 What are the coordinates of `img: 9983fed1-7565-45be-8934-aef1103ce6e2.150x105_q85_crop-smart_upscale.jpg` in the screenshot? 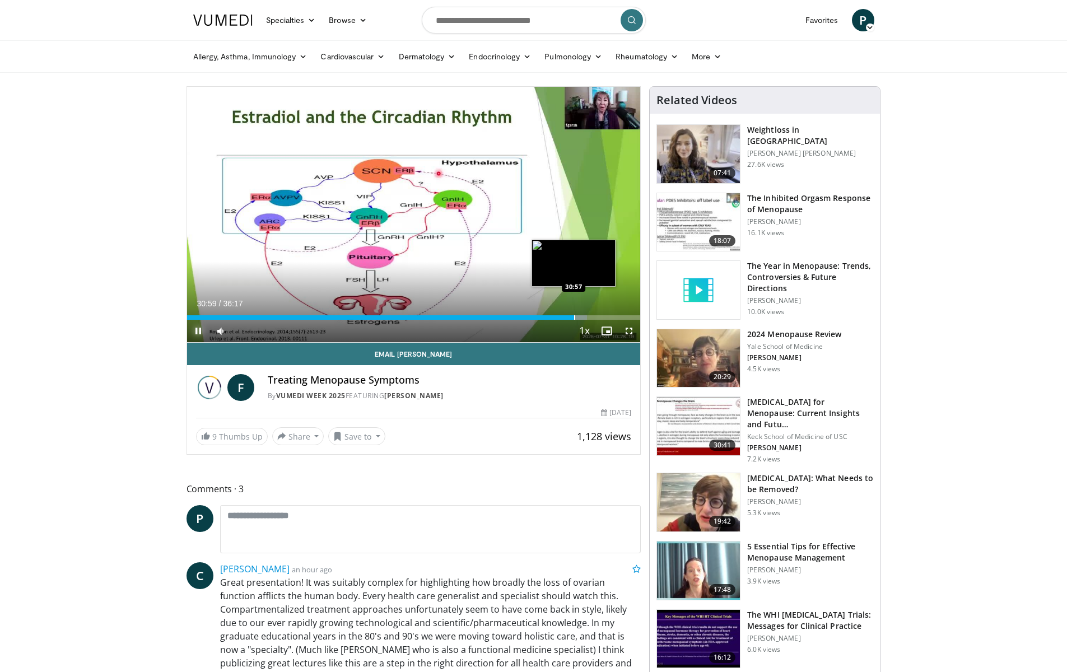 It's located at (698, 154).